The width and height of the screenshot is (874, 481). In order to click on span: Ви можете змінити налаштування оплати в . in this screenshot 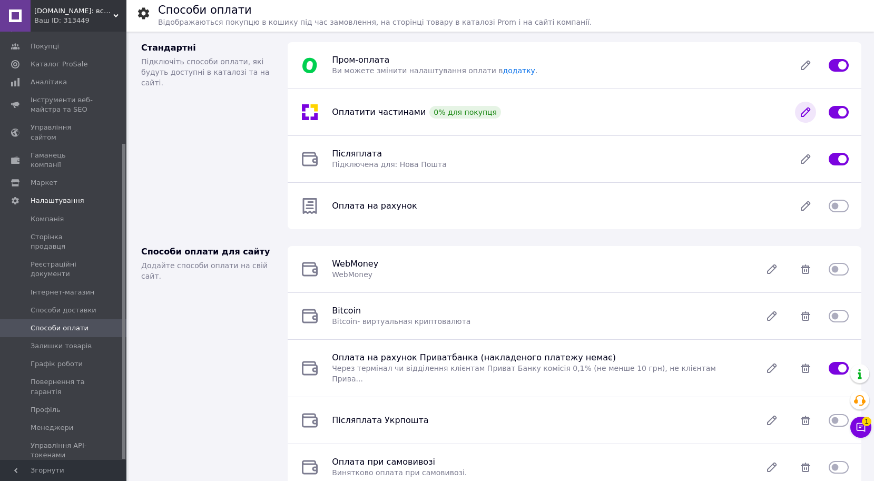, I will do `click(434, 71)`.